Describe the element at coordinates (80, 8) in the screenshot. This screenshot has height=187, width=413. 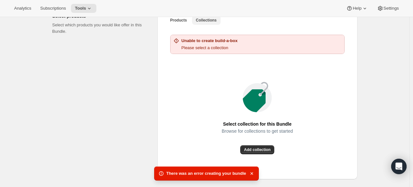
I see `span: Tools` at that location.